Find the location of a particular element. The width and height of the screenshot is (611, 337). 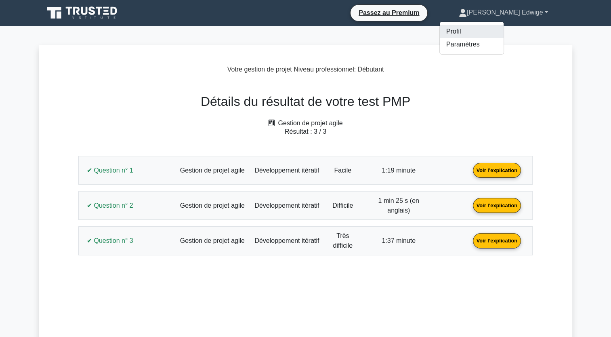

font: Résultat : 3 / 3 is located at coordinates (305, 131).